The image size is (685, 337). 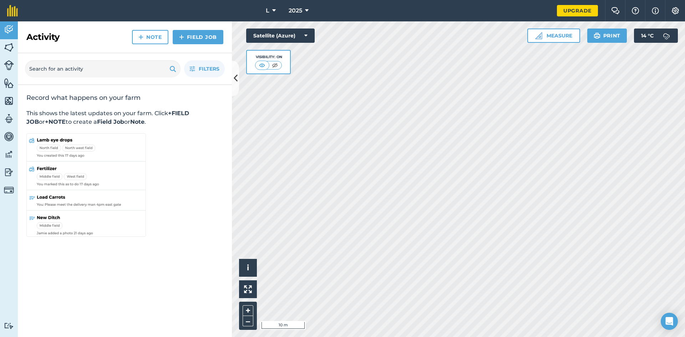 I want to click on button: 14 °C, so click(x=655, y=36).